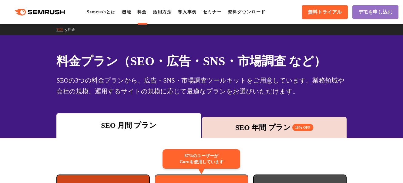 This screenshot has width=403, height=183. Describe the element at coordinates (128, 125) in the screenshot. I see `div: SEO 月間 プラン` at that location.